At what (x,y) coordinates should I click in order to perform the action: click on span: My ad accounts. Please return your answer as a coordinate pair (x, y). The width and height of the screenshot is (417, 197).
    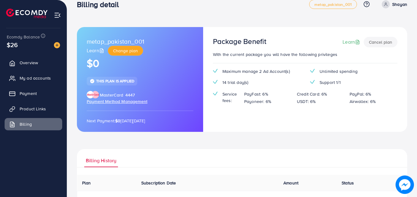
    Looking at the image, I should click on (35, 78).